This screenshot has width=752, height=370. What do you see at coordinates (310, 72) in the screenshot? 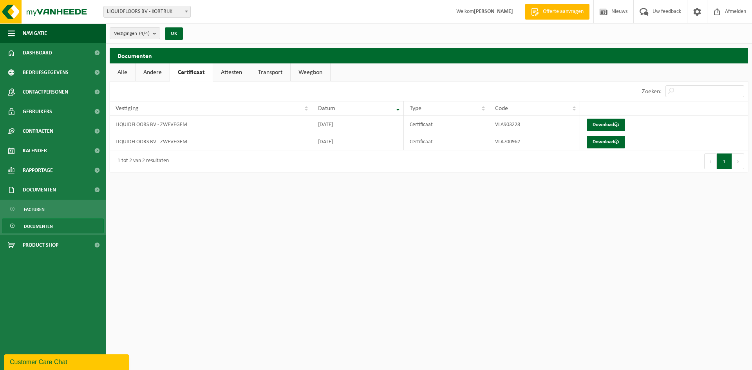
I see `a: Weegbon` at bounding box center [310, 72].